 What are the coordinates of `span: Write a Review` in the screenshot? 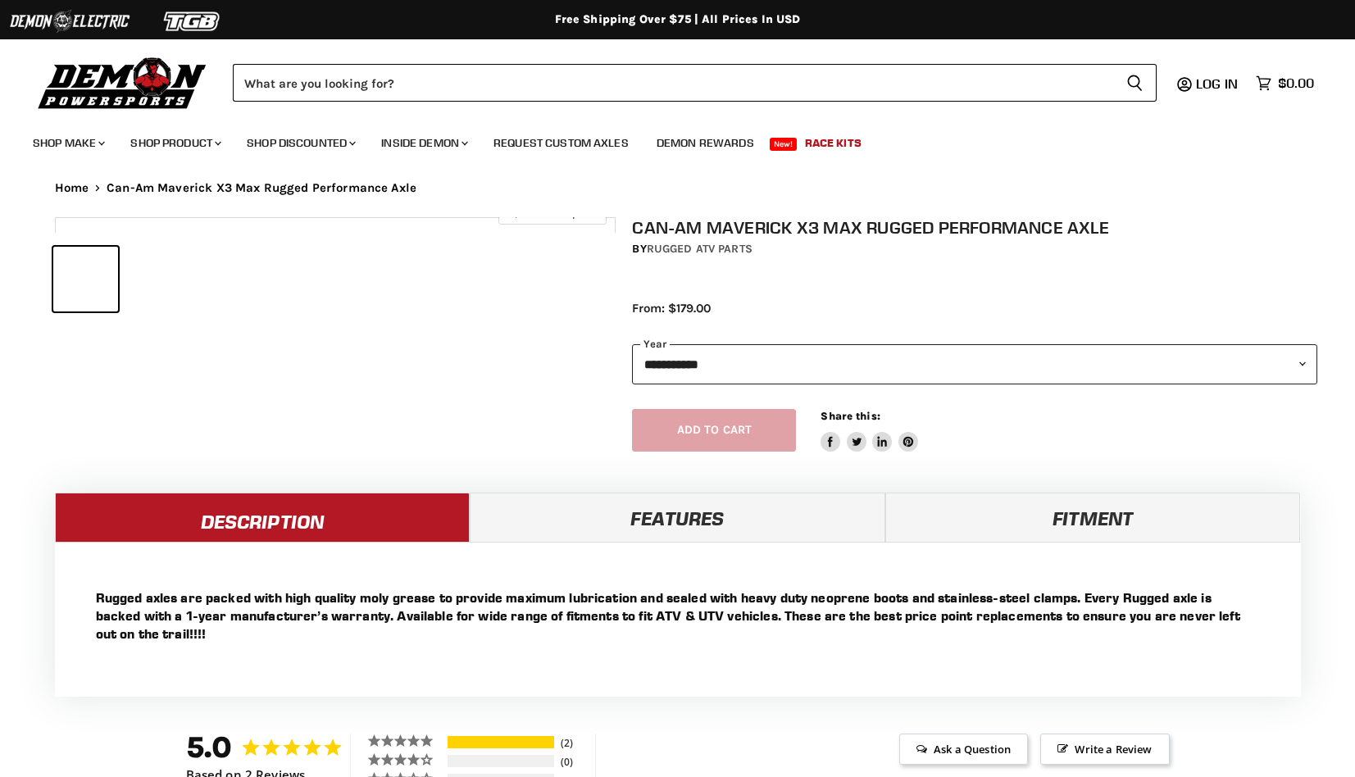 It's located at (1104, 749).